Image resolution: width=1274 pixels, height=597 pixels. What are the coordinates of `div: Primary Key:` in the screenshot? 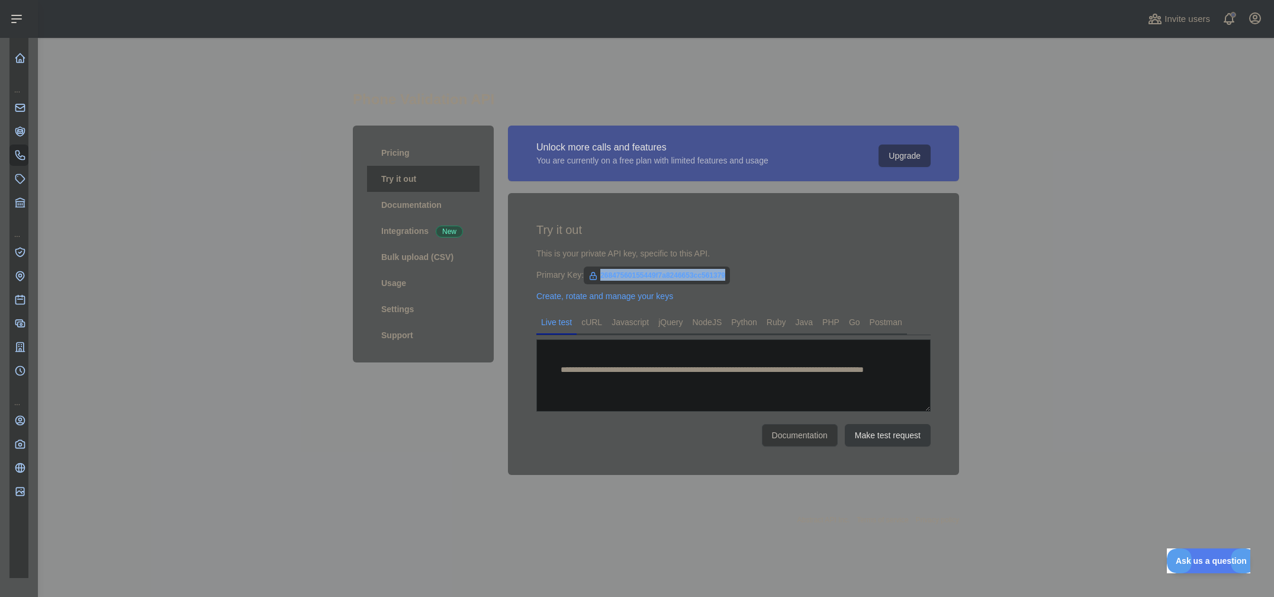 It's located at (733, 275).